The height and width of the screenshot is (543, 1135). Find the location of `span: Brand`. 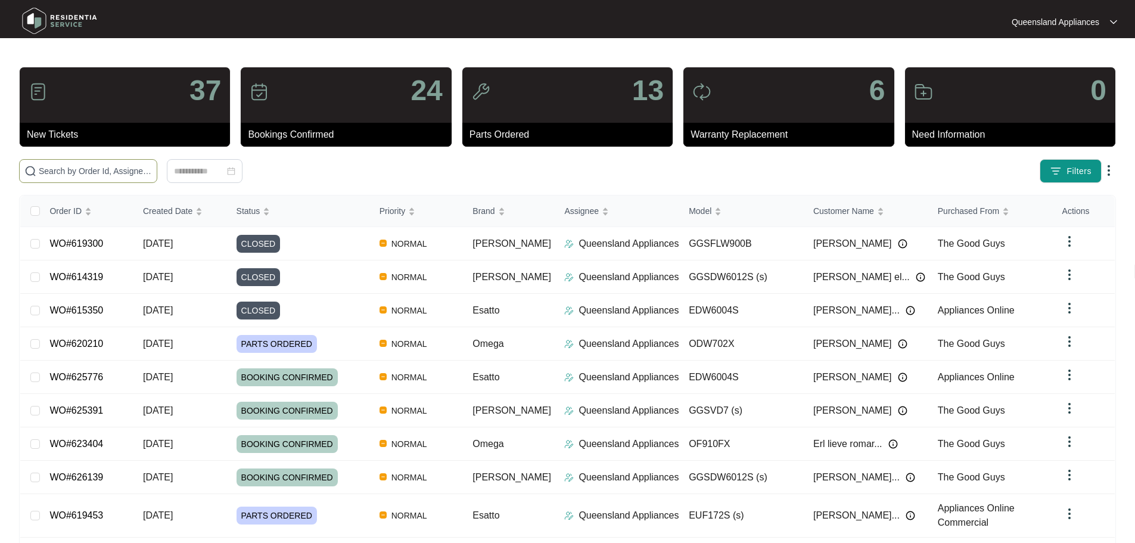

span: Brand is located at coordinates (483, 211).